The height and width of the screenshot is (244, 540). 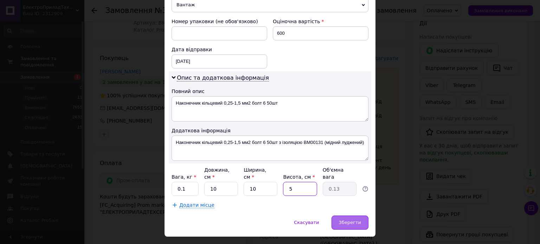 I want to click on label: Висота, см, so click(x=299, y=177).